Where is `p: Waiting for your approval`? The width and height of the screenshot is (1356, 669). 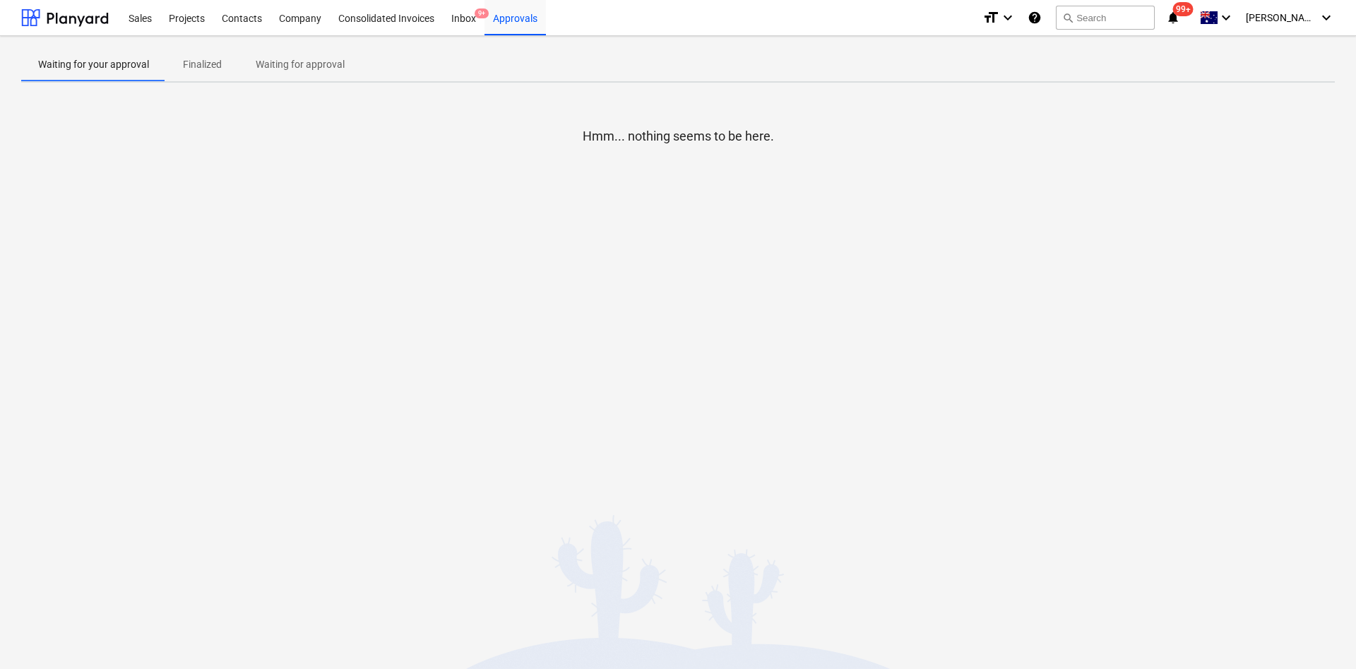
p: Waiting for your approval is located at coordinates (93, 64).